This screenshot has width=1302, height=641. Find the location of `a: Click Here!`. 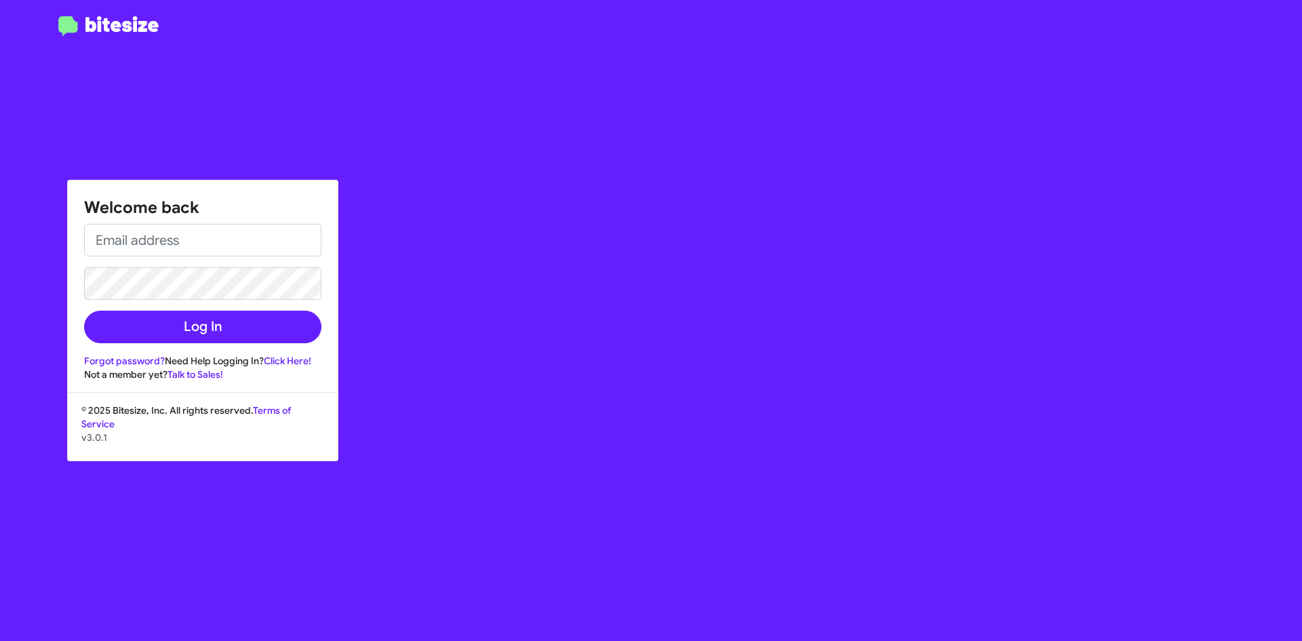

a: Click Here! is located at coordinates (288, 361).